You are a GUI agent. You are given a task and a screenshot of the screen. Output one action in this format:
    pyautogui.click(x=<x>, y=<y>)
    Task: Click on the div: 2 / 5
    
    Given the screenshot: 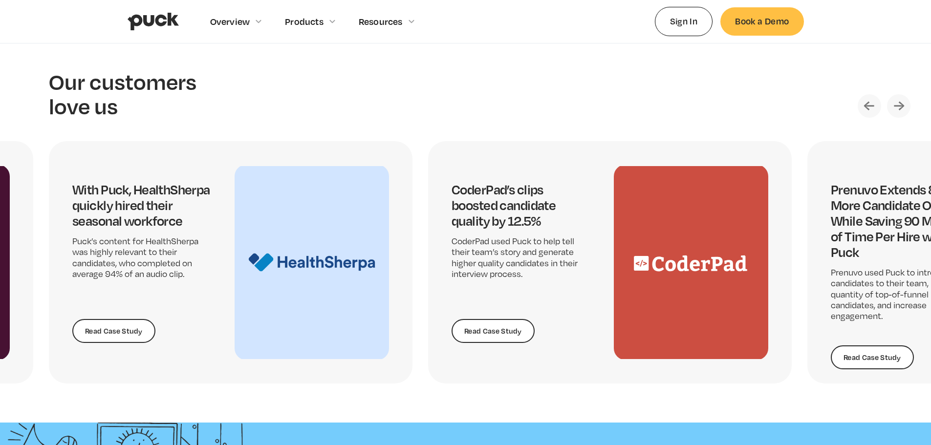 What is the action you would take?
    pyautogui.click(x=231, y=263)
    